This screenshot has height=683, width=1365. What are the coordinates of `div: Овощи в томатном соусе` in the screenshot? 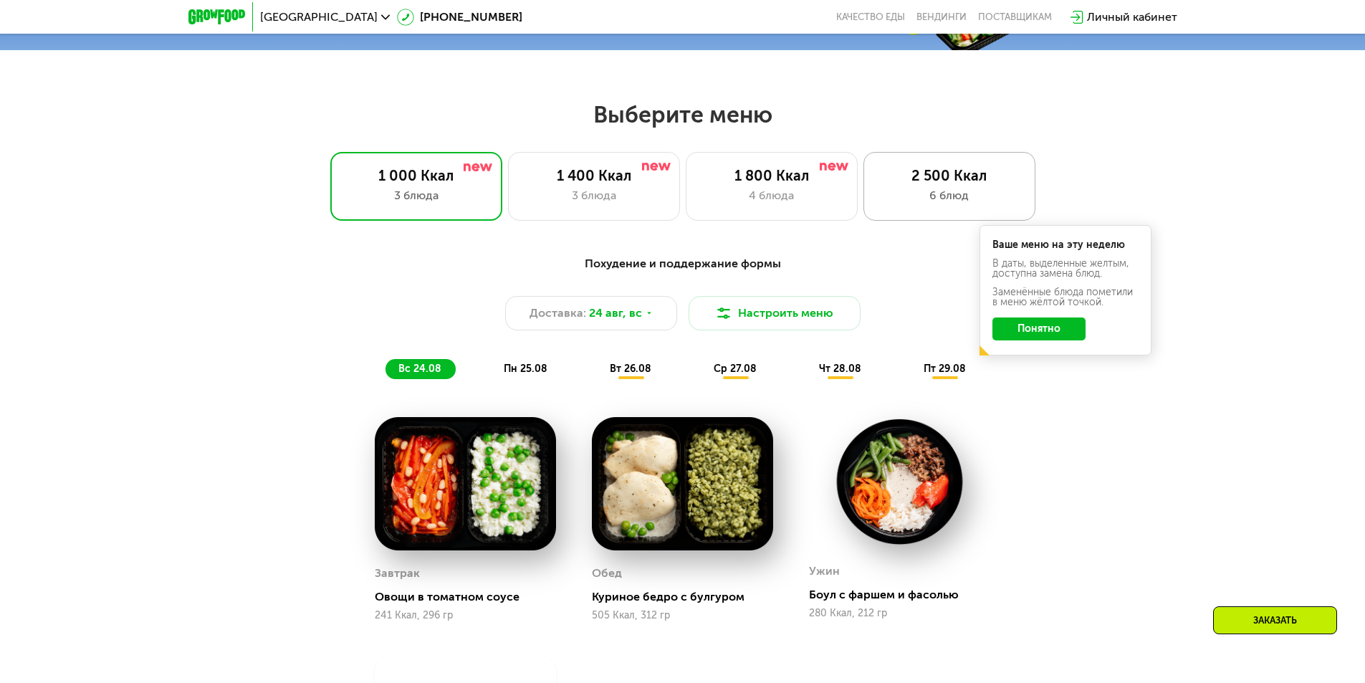 It's located at (471, 597).